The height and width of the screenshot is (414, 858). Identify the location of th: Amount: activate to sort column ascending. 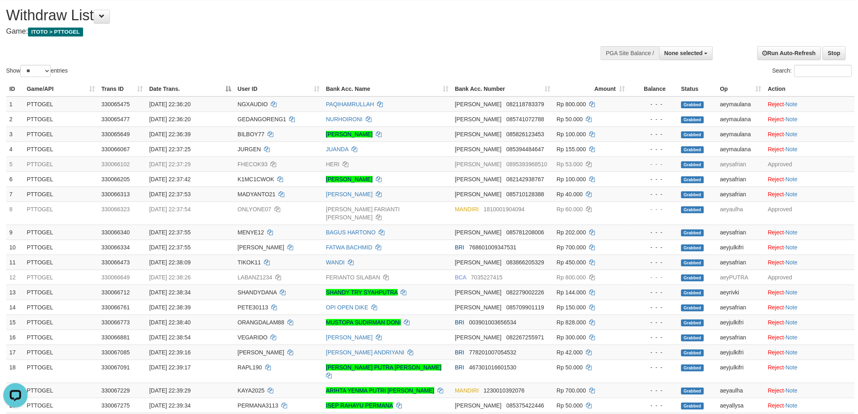
(591, 89).